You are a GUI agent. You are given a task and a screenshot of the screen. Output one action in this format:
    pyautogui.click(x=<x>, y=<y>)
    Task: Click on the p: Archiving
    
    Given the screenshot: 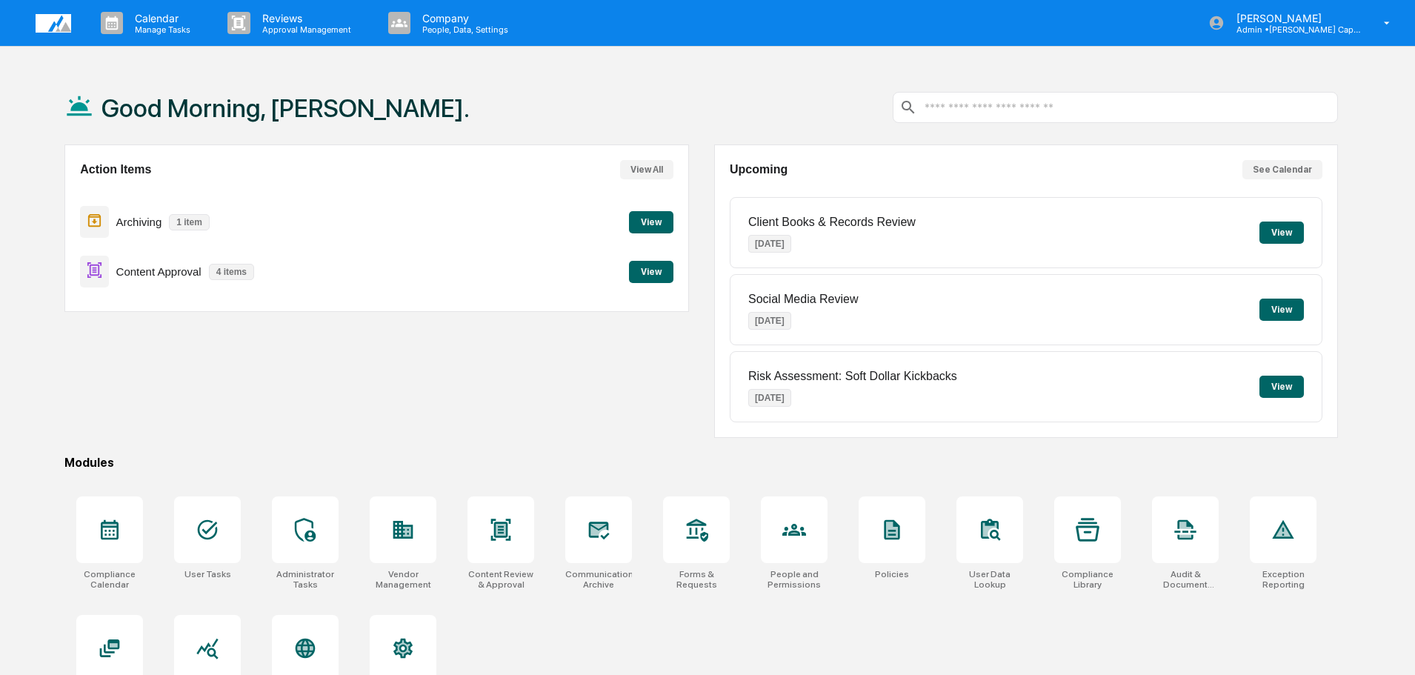 What is the action you would take?
    pyautogui.click(x=139, y=222)
    